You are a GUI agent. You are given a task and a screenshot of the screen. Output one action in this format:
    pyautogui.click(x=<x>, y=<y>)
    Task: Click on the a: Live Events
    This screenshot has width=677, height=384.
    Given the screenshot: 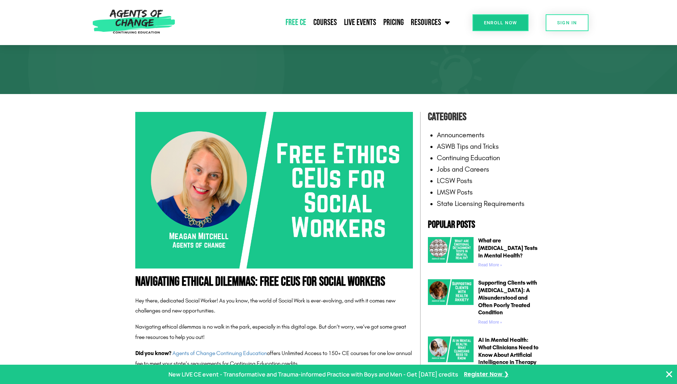 What is the action you would take?
    pyautogui.click(x=360, y=22)
    